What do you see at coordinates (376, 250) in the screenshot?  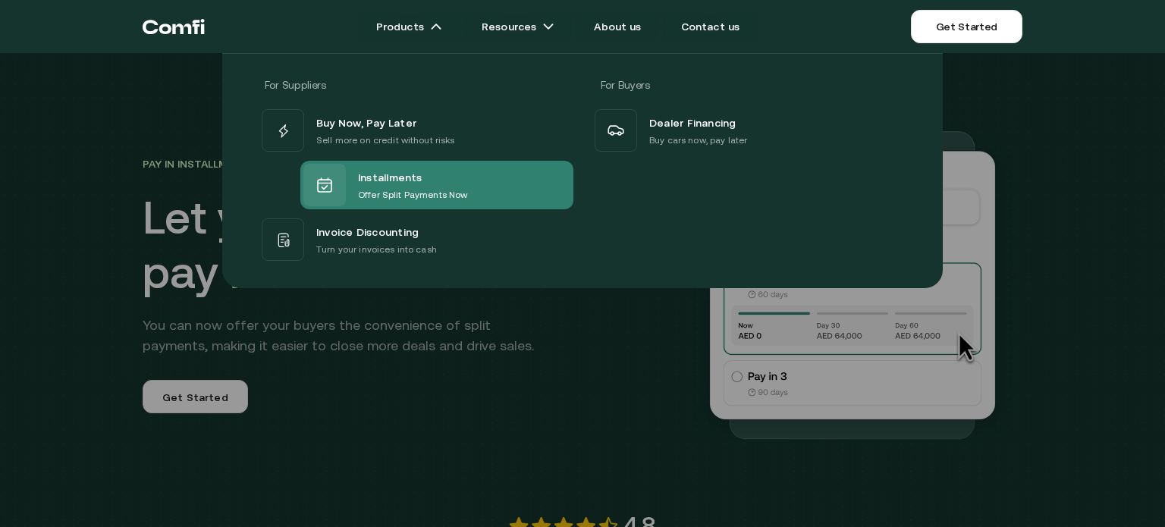 I see `p: Turn your invoices into cash` at bounding box center [376, 250].